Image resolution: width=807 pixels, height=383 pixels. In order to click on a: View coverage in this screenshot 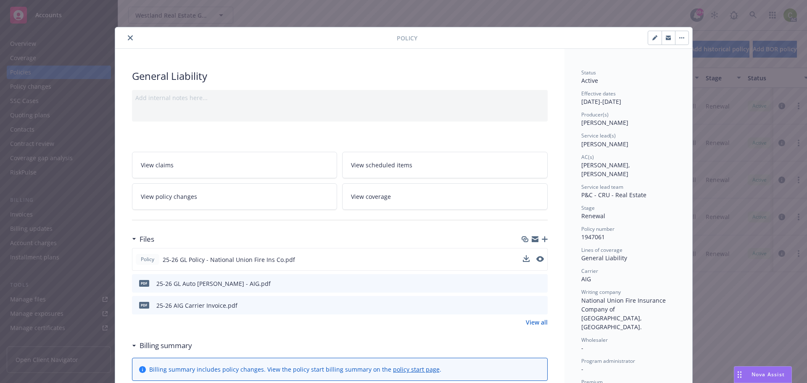, I will do `click(445, 196)`.